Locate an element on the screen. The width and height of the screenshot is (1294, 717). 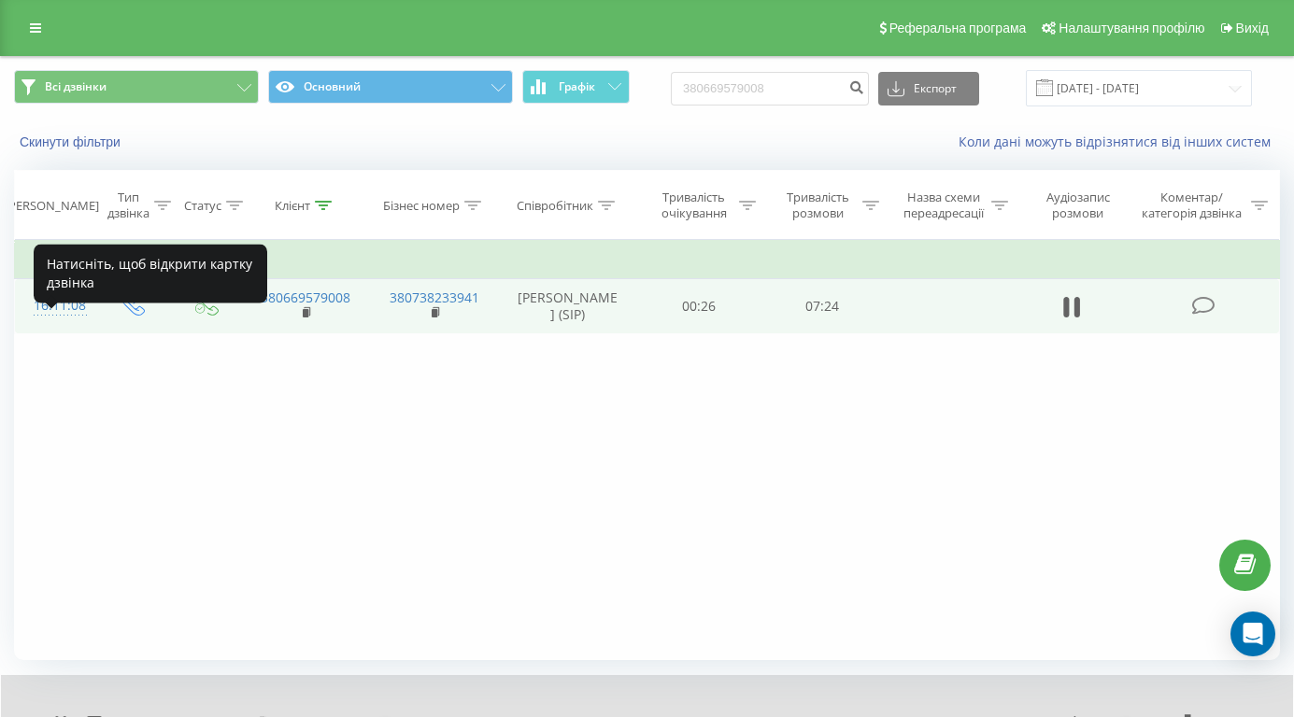
td: 07:24 is located at coordinates (822, 306).